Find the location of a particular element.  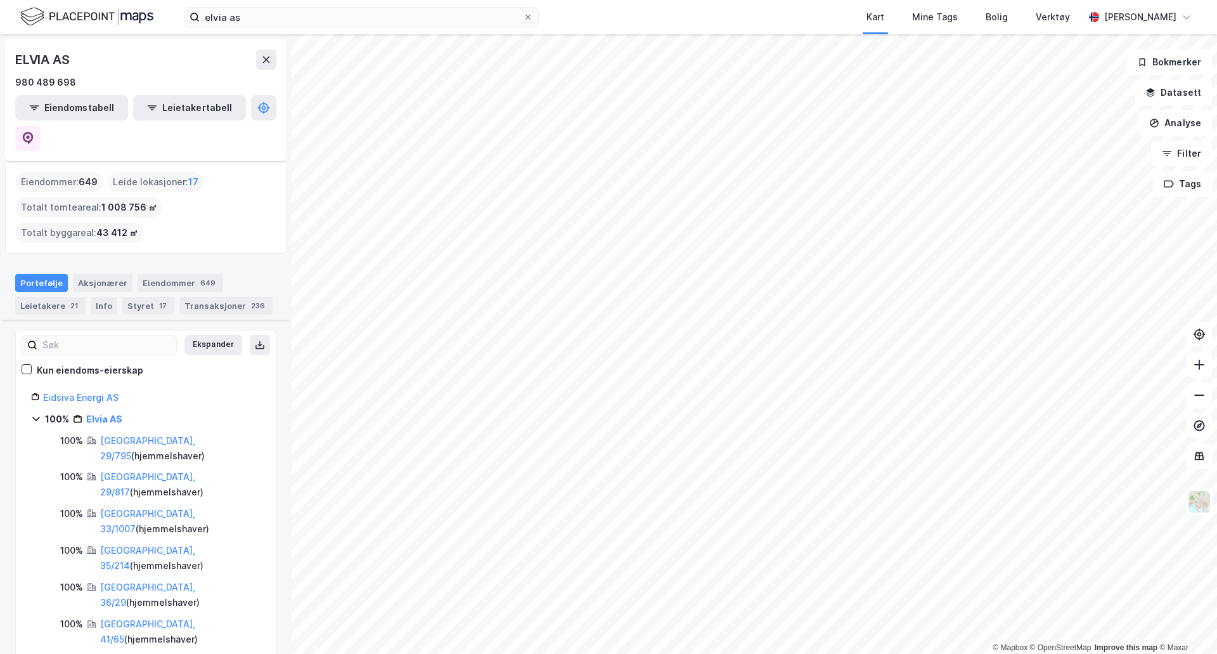

a: Mapbox is located at coordinates (1010, 647).